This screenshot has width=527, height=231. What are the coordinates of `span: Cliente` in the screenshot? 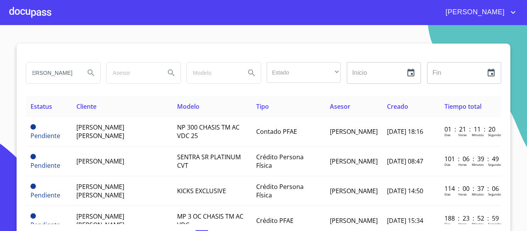 It's located at (86, 107).